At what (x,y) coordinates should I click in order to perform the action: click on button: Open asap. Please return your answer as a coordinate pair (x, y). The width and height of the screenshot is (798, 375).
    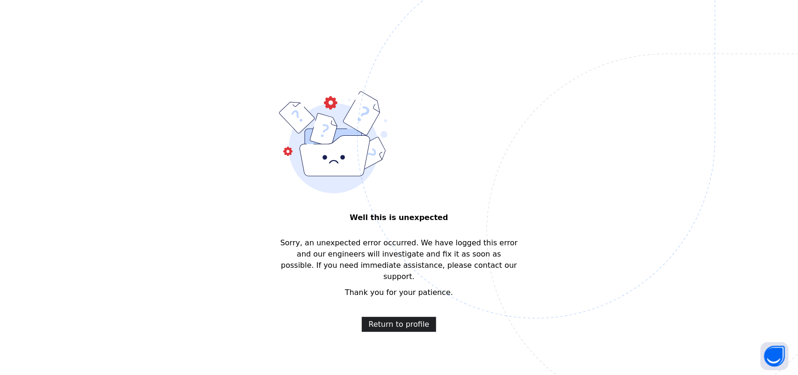
    Looking at the image, I should click on (775, 356).